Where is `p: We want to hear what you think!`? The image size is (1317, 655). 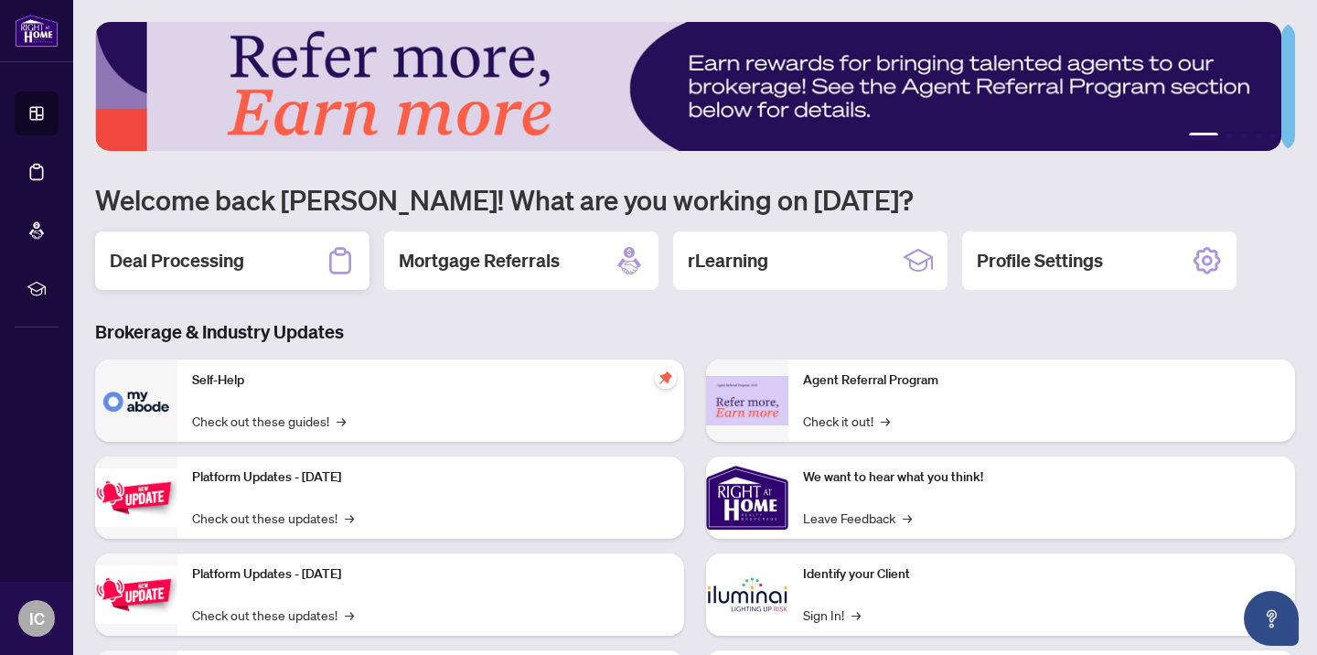
p: We want to hear what you think! is located at coordinates (1042, 477).